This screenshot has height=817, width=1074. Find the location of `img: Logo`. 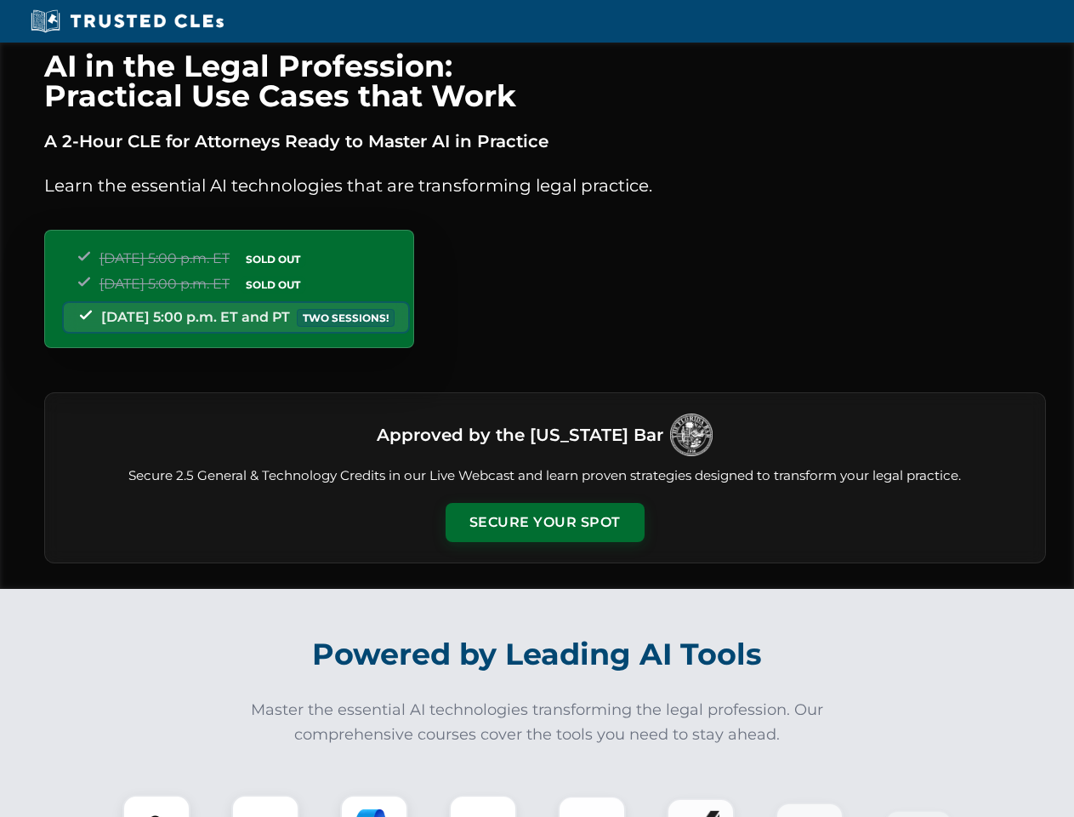

img: Logo is located at coordinates (691, 435).